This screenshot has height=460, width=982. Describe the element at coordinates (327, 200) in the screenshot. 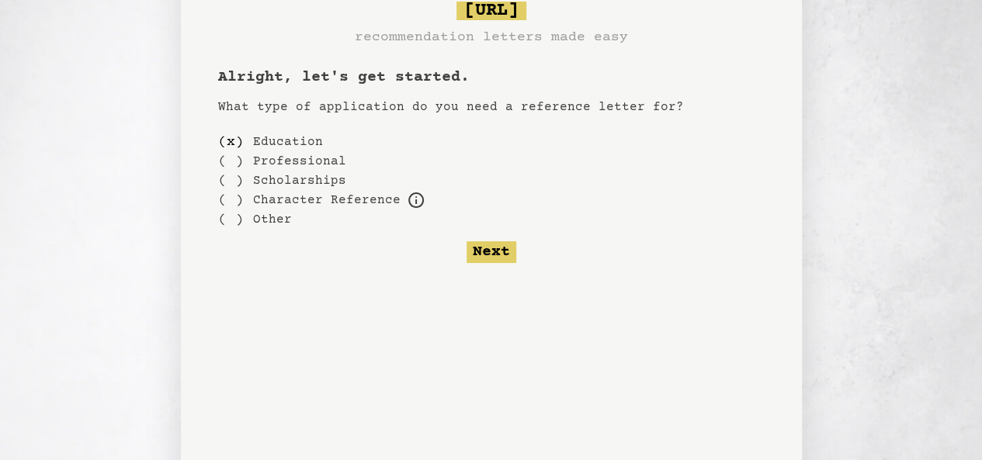

I see `label: For example, loans, housing applications, parole, professional certification, etc.` at that location.